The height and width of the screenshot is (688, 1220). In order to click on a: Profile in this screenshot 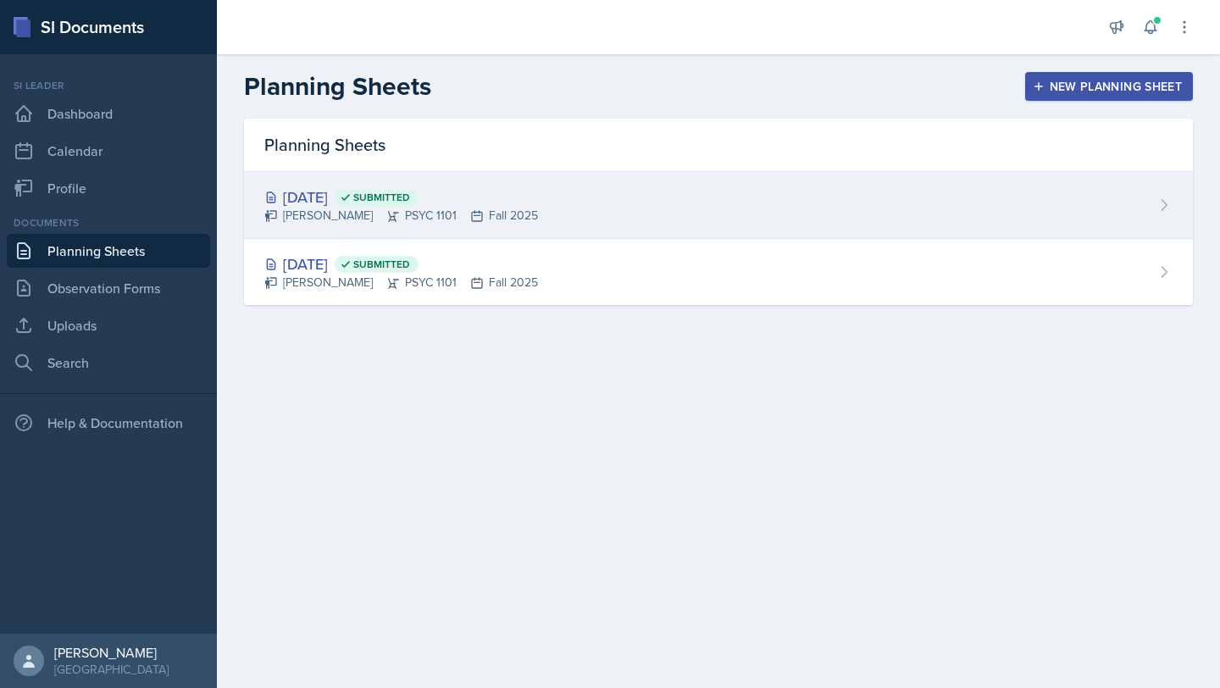, I will do `click(108, 188)`.